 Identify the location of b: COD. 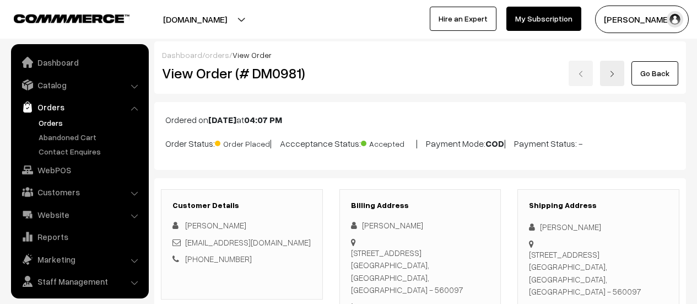
(495, 143).